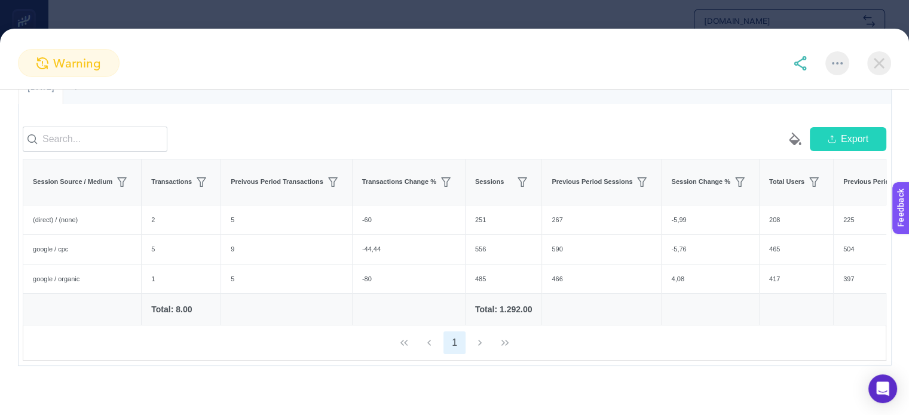 This screenshot has height=415, width=909. What do you see at coordinates (181, 310) in the screenshot?
I see `div: Total: 8.00` at bounding box center [181, 310].